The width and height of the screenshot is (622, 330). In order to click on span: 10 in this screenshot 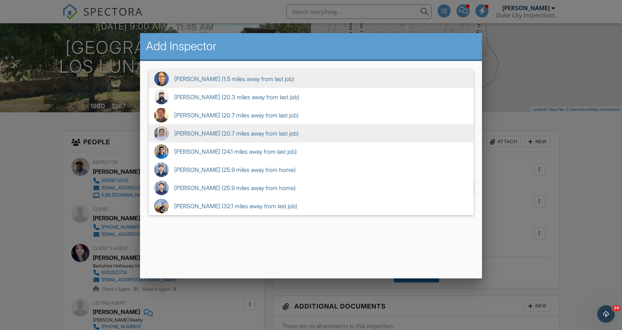, I will do `click(616, 308)`.